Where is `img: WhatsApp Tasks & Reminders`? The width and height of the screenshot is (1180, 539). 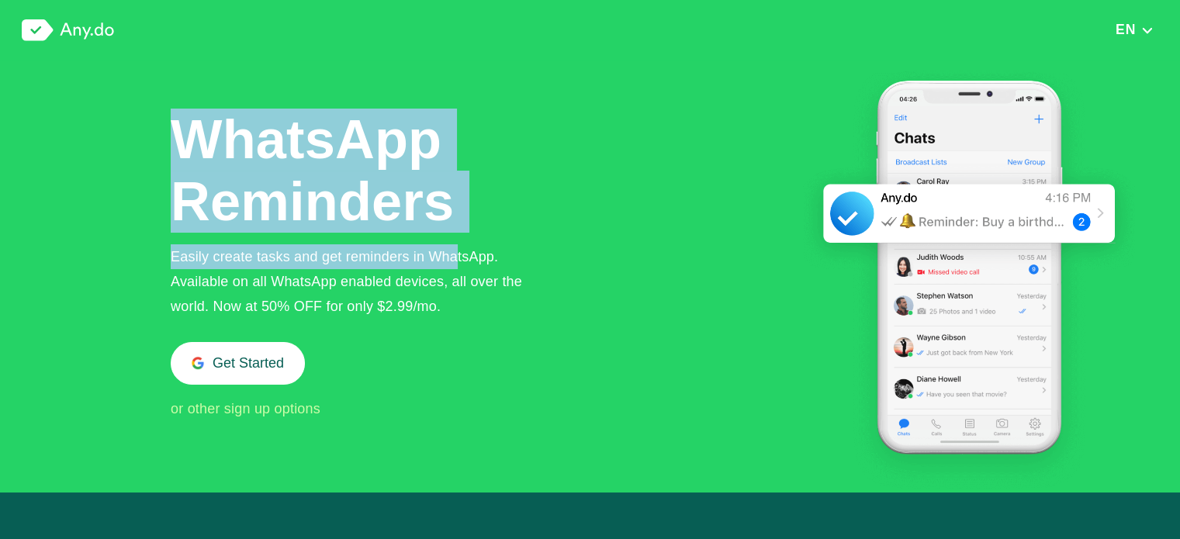 img: WhatsApp Tasks & Reminders is located at coordinates (969, 276).